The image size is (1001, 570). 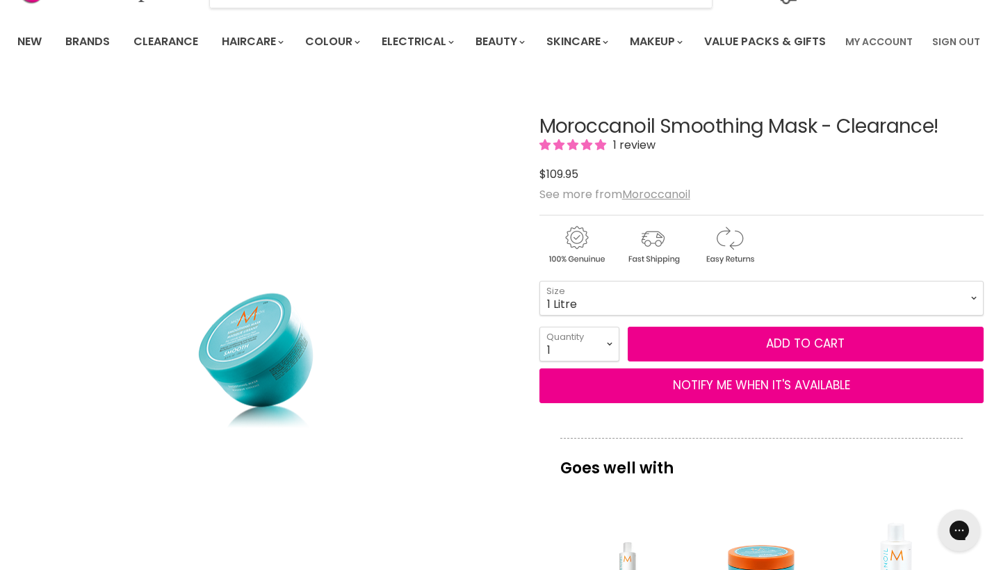 What do you see at coordinates (761, 386) in the screenshot?
I see `button: NOTIFY ME WHEN IT'S AVAILABLE` at bounding box center [761, 386].